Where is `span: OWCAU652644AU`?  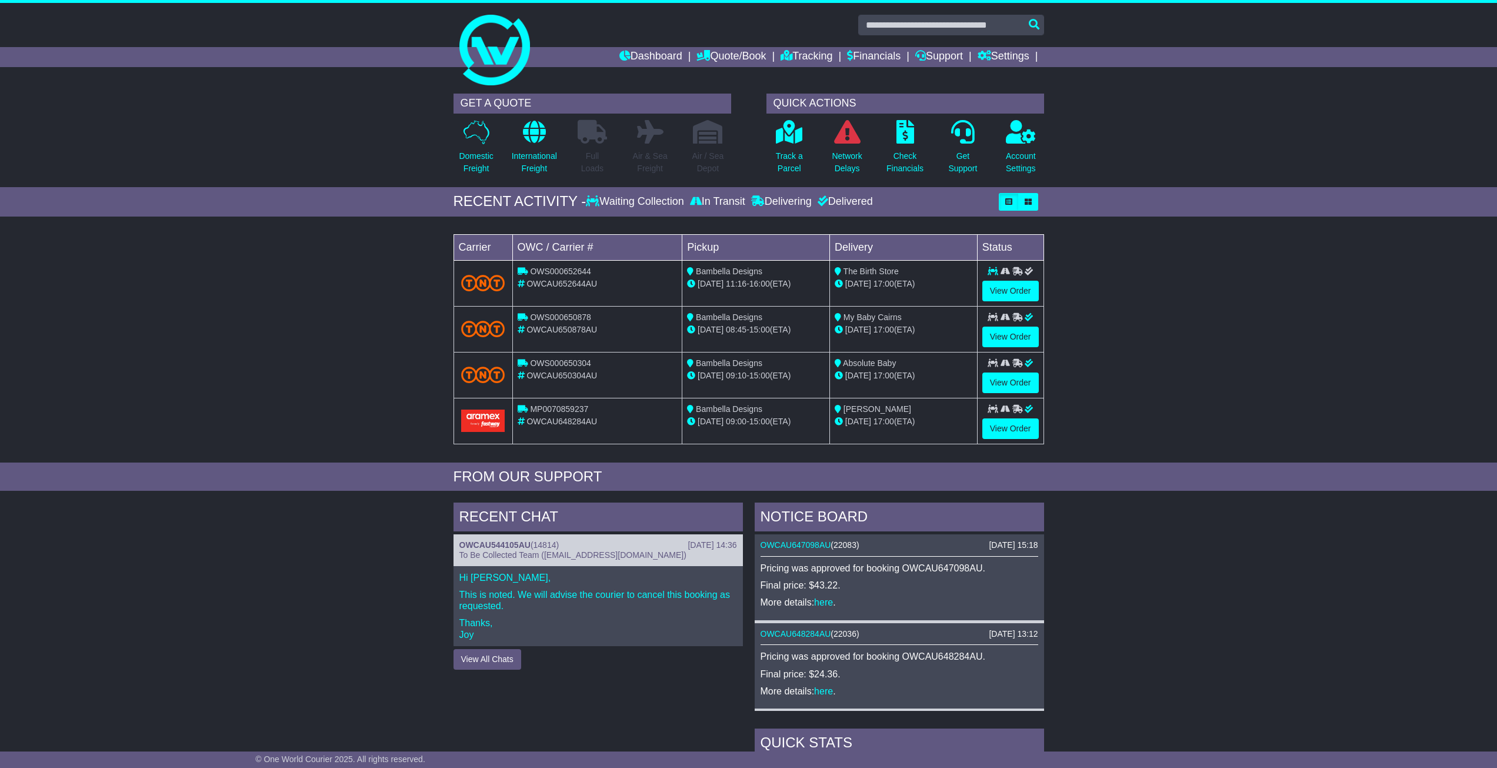 span: OWCAU652644AU is located at coordinates (562, 284).